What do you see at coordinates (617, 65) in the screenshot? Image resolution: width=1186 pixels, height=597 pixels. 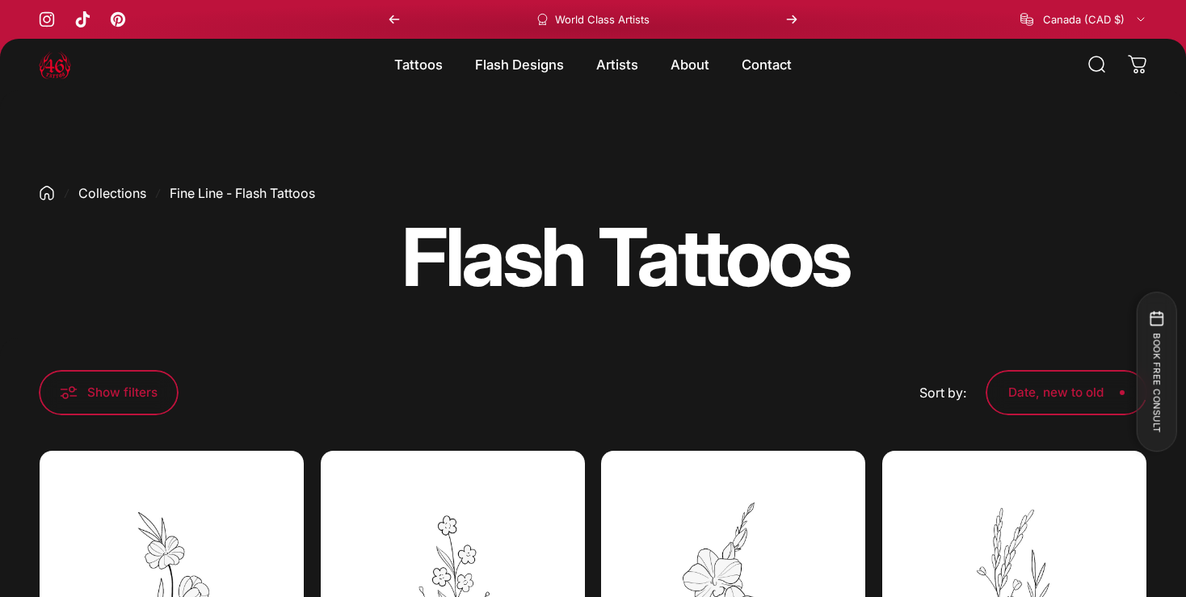 I see `summary: Artists` at bounding box center [617, 65].